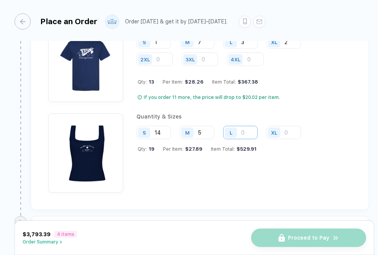  I want to click on div: Quantity & Sizes, so click(221, 116).